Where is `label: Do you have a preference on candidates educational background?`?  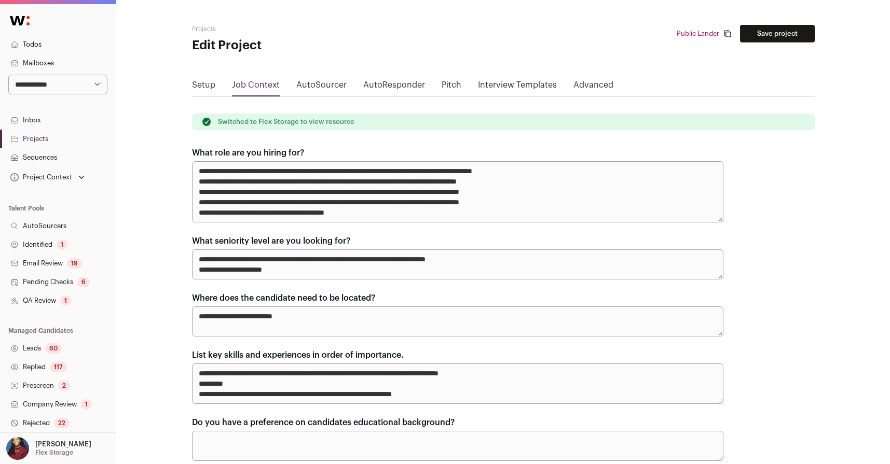 label: Do you have a preference on candidates educational background? is located at coordinates (323, 423).